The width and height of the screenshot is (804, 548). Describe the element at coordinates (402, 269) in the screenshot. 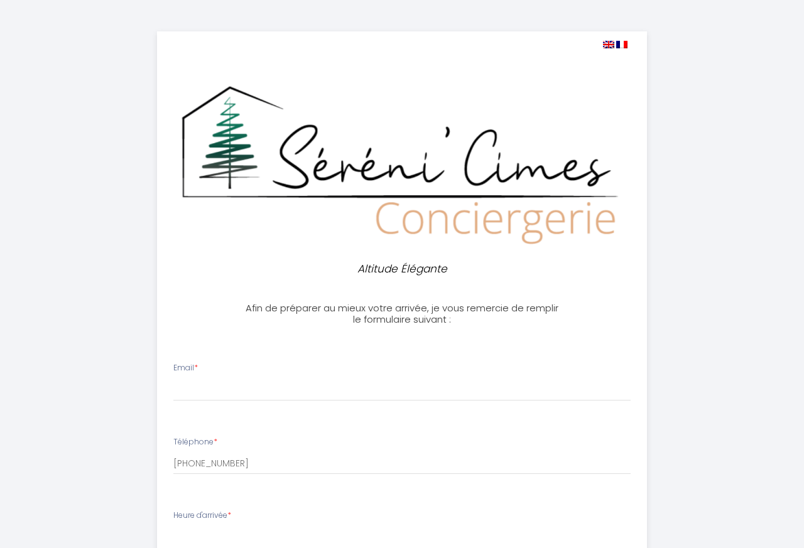

I see `p: Altitude Élégante` at that location.